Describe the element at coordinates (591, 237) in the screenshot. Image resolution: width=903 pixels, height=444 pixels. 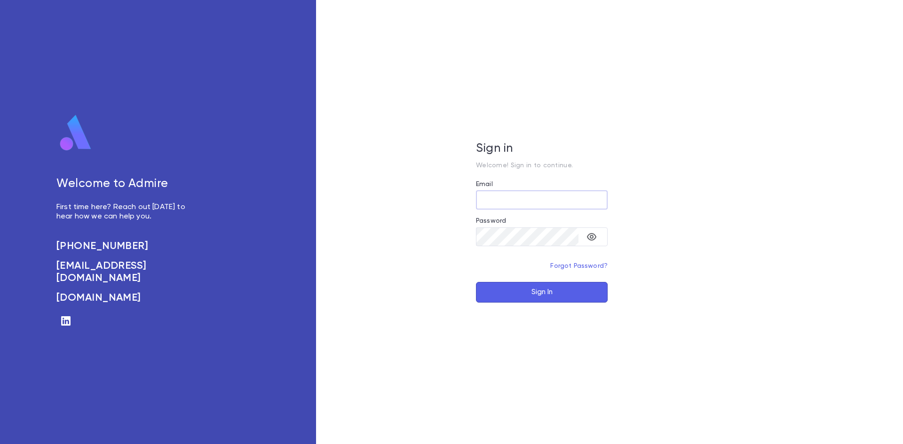
I see `button: toggle password visibility` at that location.